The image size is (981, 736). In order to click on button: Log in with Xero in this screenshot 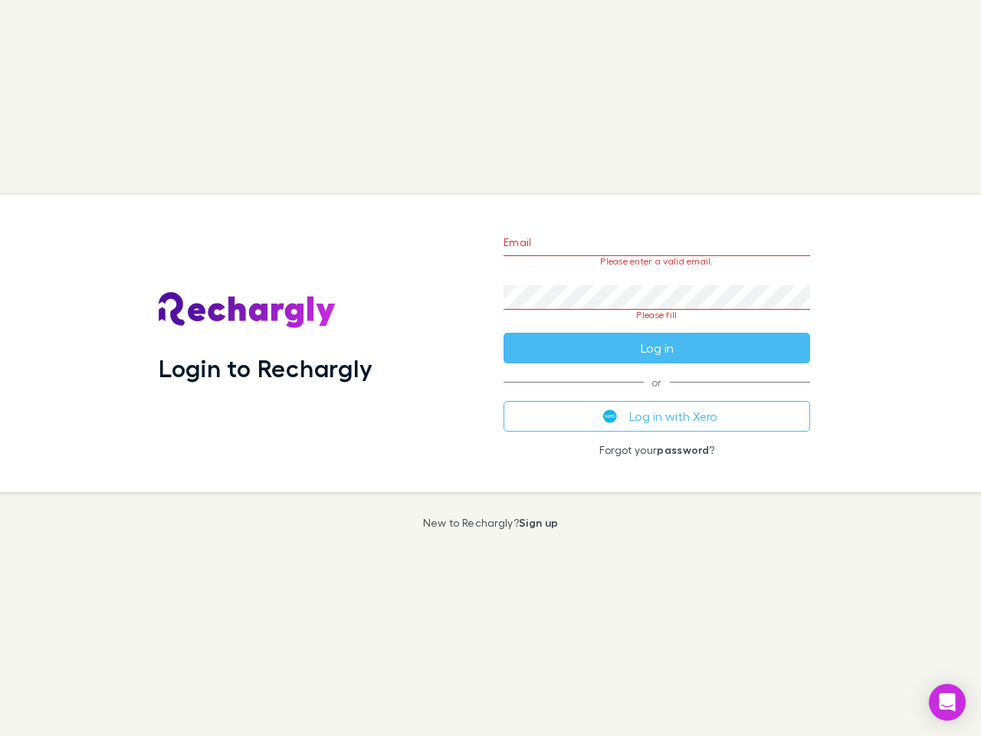, I will do `click(657, 416)`.